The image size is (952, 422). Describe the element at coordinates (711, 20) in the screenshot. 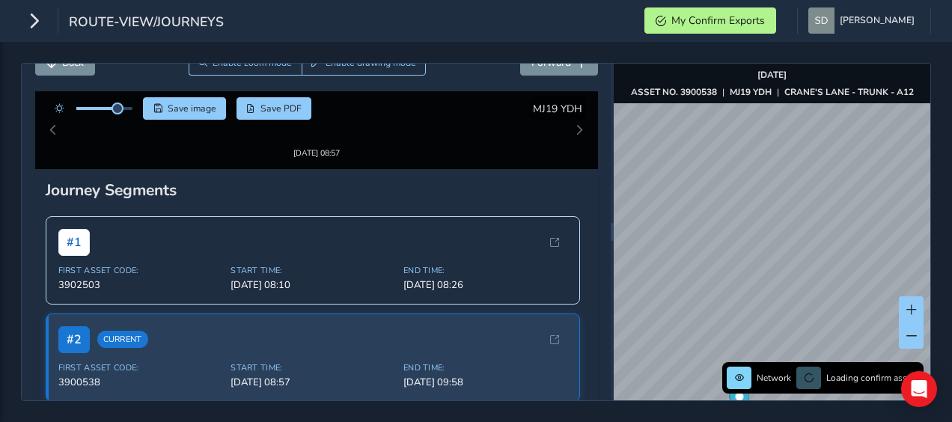

I see `button: My Confirm Exports` at that location.